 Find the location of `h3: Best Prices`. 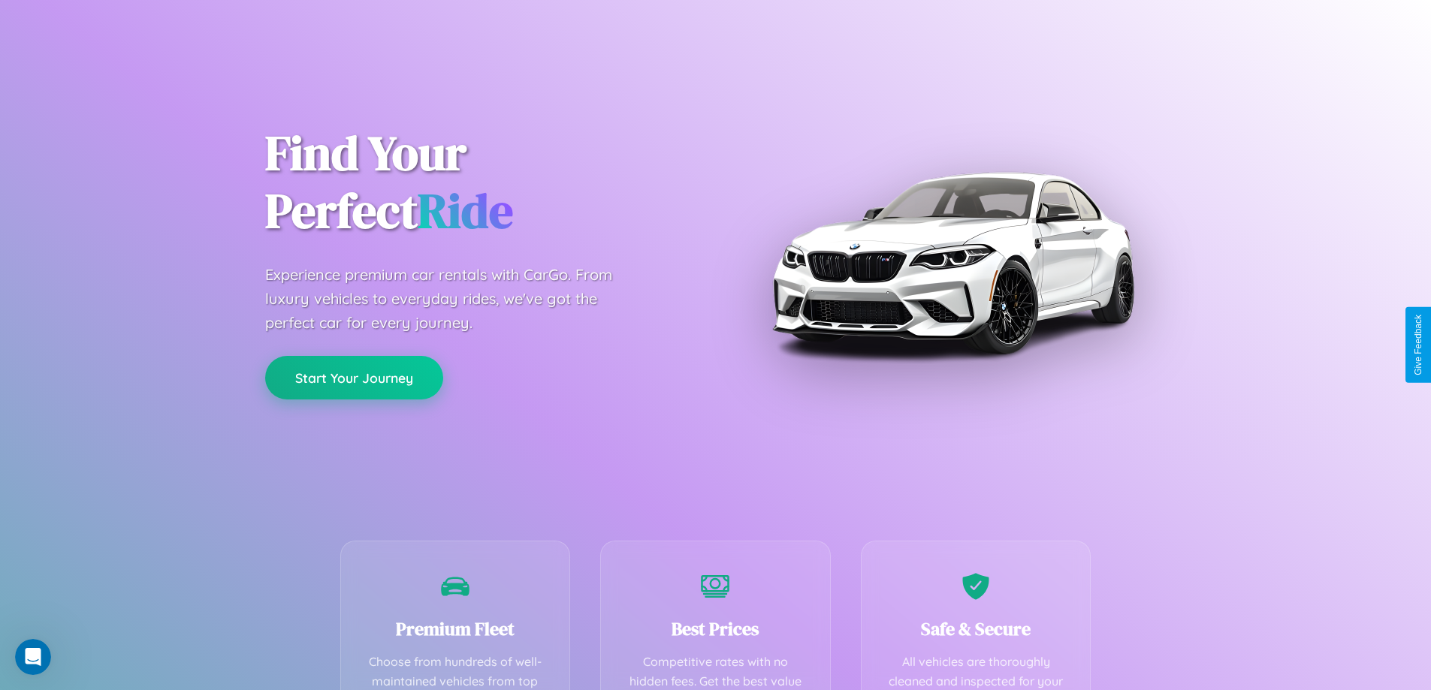

h3: Best Prices is located at coordinates (715, 629).